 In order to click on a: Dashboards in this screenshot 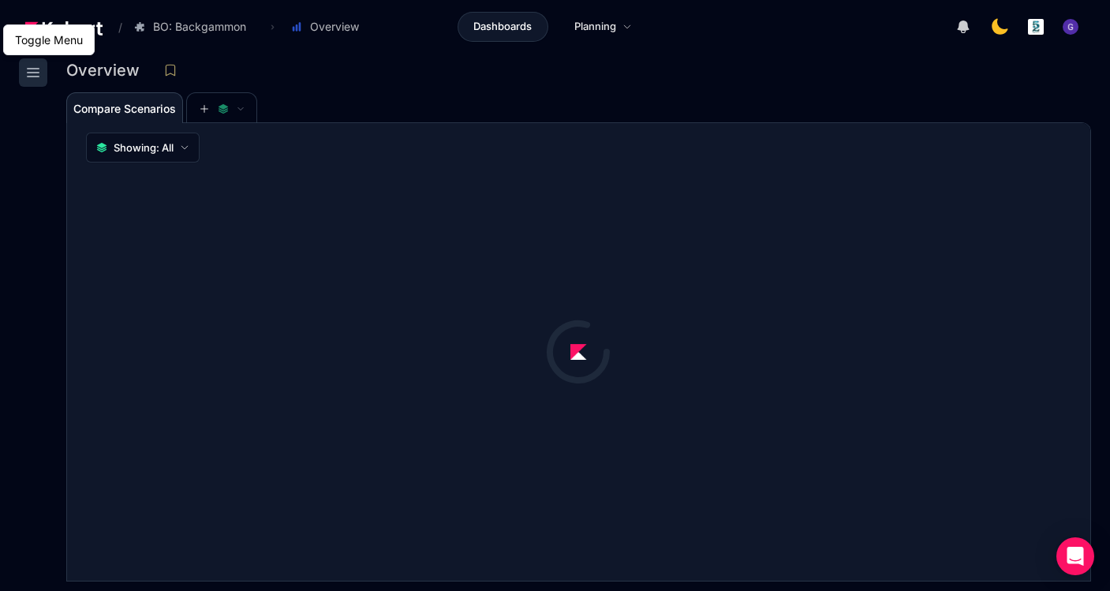, I will do `click(503, 27)`.